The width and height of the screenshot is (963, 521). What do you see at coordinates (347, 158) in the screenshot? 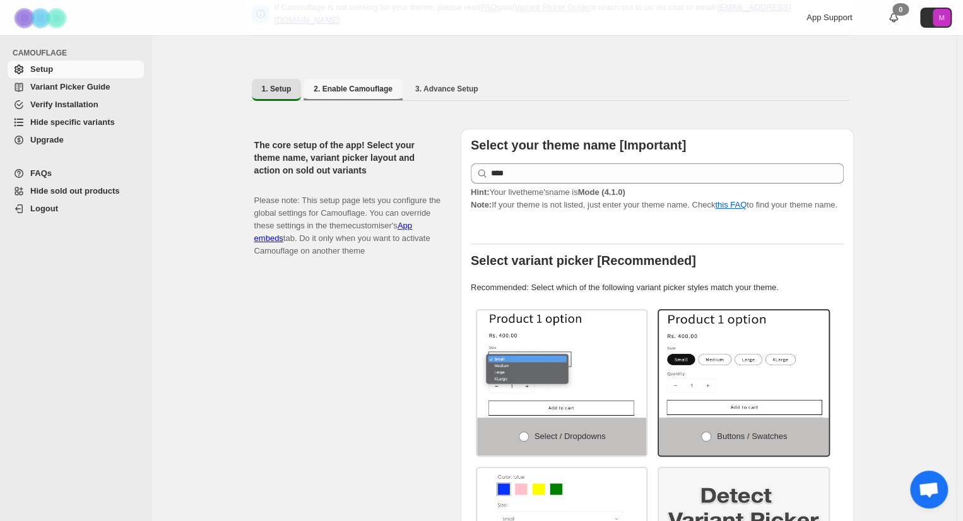
I see `h2: The core setup of the app! Select your theme name, variant picker layout and action on sold out v...` at bounding box center [347, 158].